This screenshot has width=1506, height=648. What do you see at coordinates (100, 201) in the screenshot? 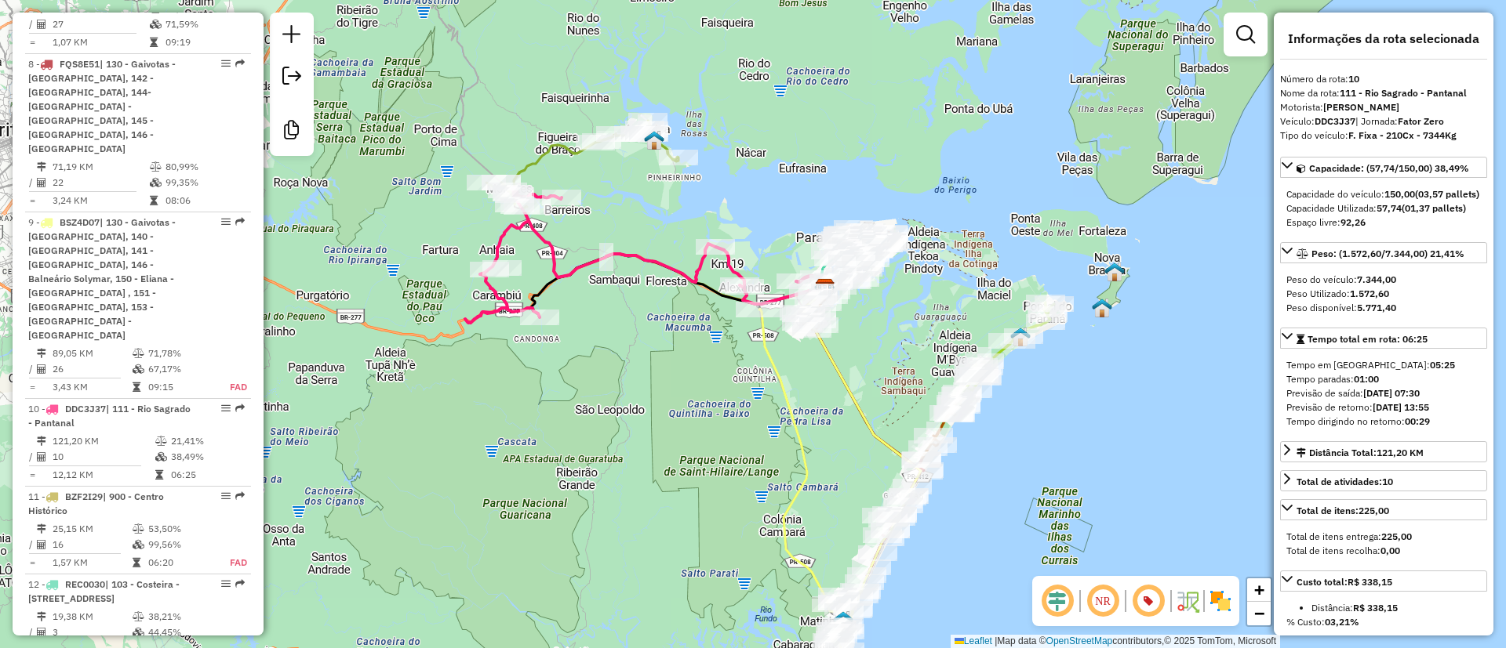
I see `td: 3,24 KM` at bounding box center [100, 201].